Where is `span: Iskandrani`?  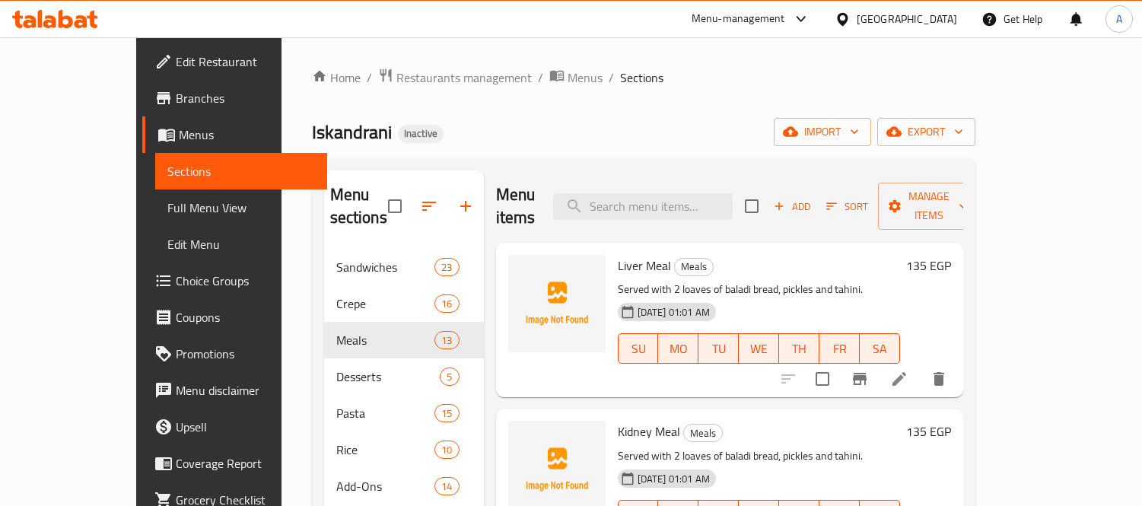 span: Iskandrani is located at coordinates (352, 132).